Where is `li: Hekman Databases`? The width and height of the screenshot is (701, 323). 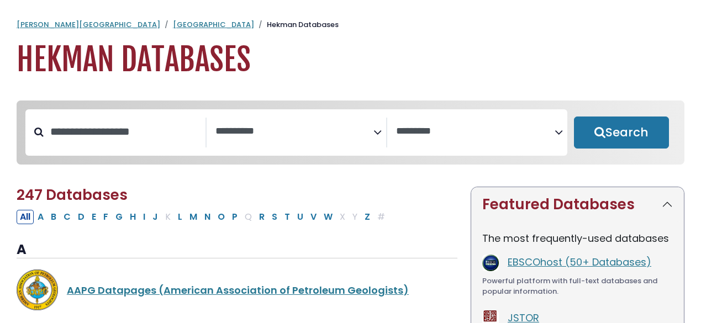
li: Hekman Databases is located at coordinates (296, 25).